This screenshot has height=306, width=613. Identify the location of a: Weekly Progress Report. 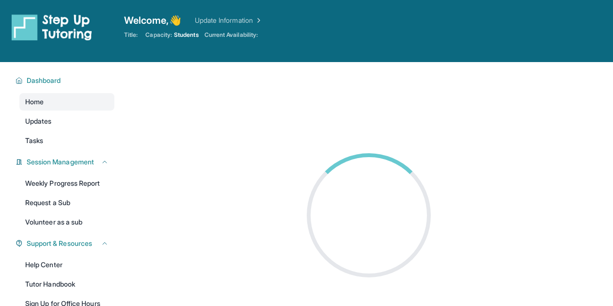
(67, 183).